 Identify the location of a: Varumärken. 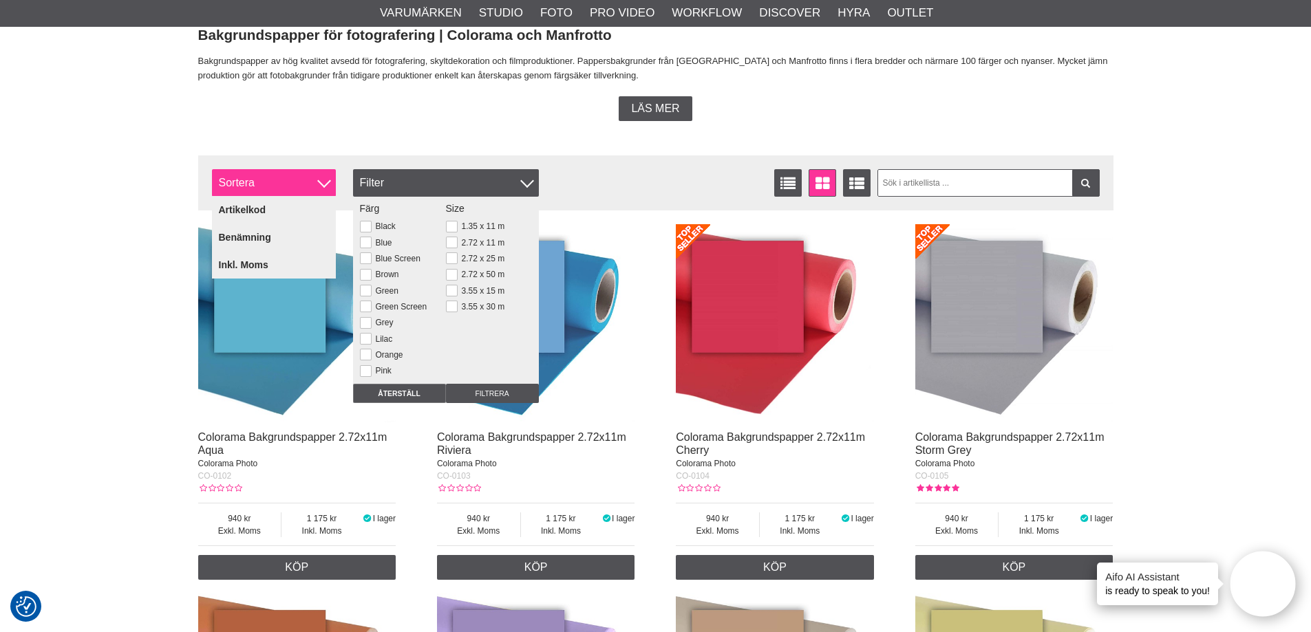
(420, 13).